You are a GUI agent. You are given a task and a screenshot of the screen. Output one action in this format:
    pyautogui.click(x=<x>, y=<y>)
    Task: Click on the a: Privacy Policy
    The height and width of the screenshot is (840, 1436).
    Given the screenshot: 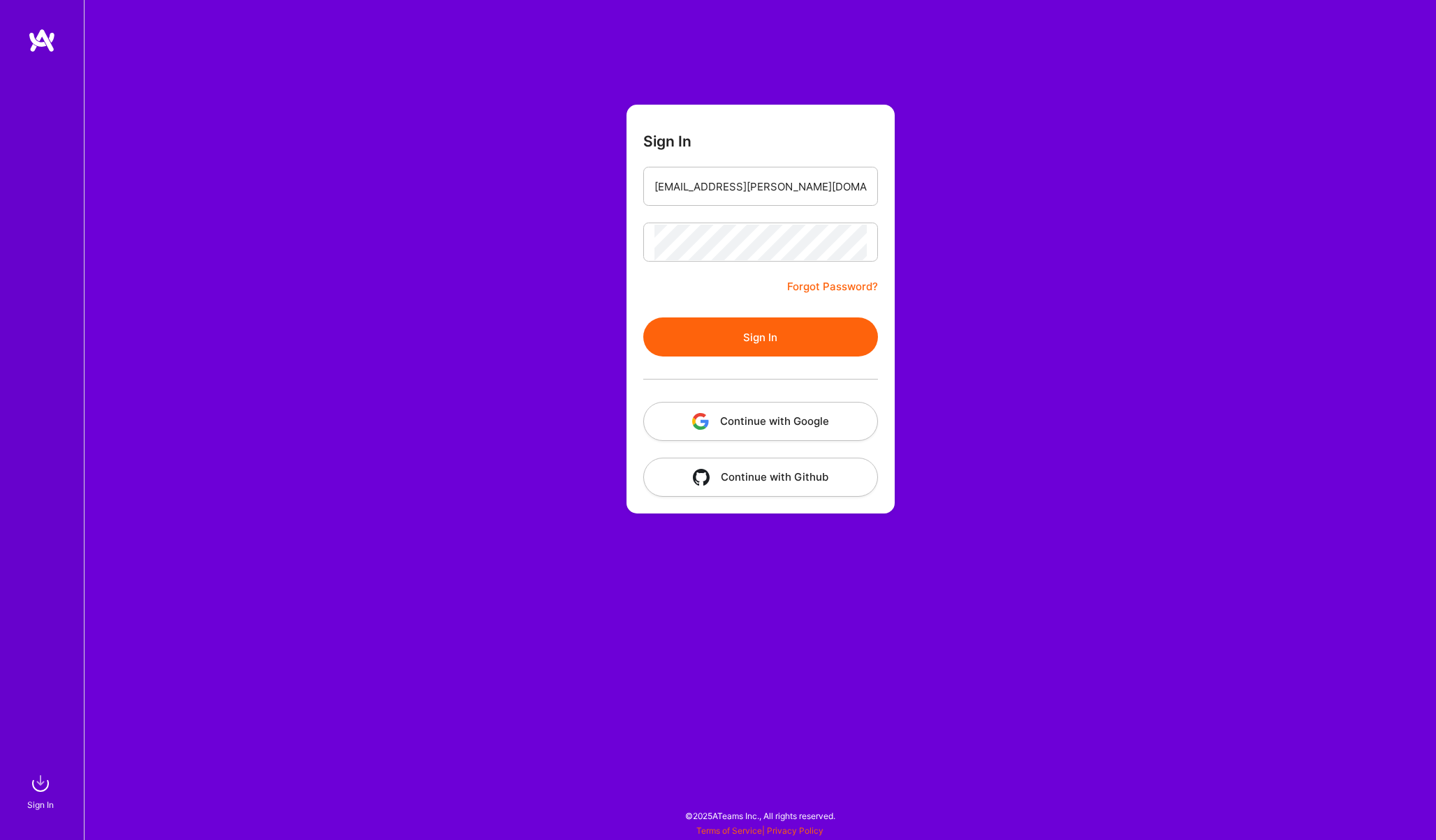 What is the action you would take?
    pyautogui.click(x=794, y=830)
    